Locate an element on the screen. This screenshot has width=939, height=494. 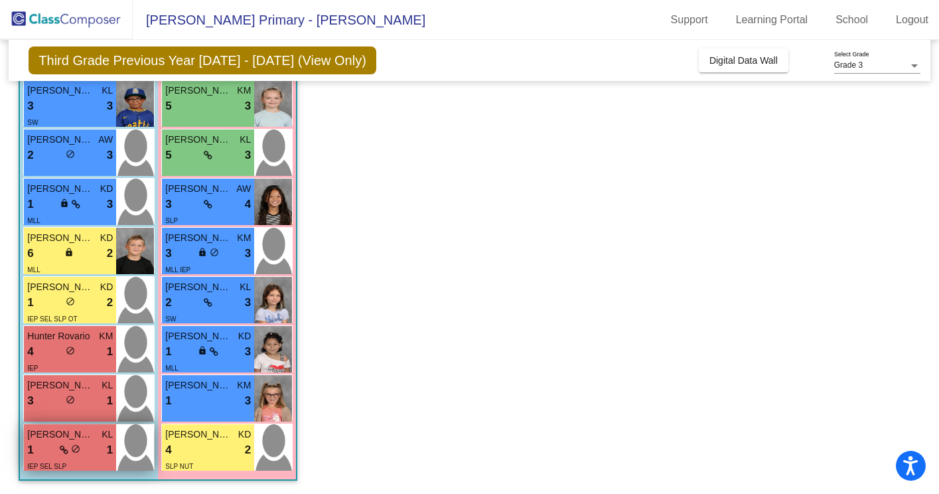
span: Hunter Rovario is located at coordinates (60, 336).